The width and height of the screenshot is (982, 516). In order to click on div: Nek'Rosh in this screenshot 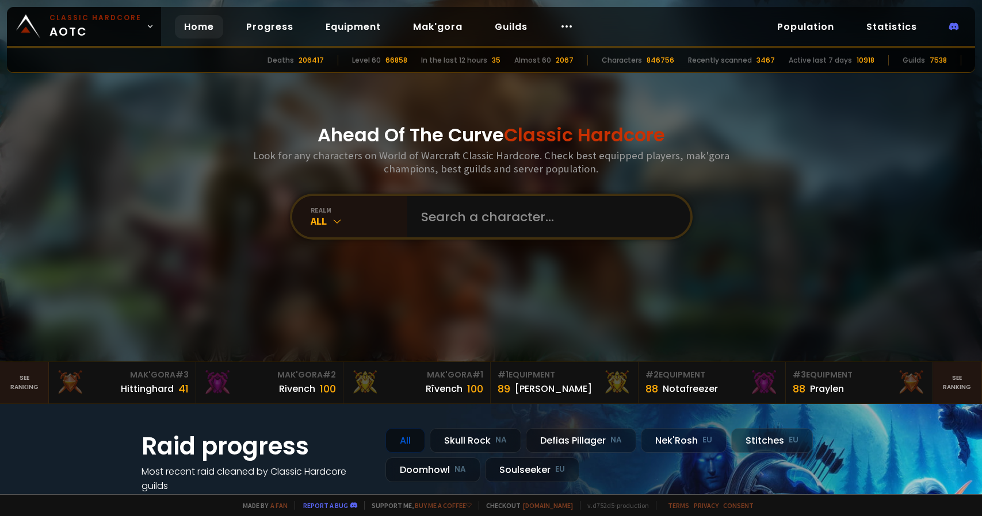, I will do `click(683, 441)`.